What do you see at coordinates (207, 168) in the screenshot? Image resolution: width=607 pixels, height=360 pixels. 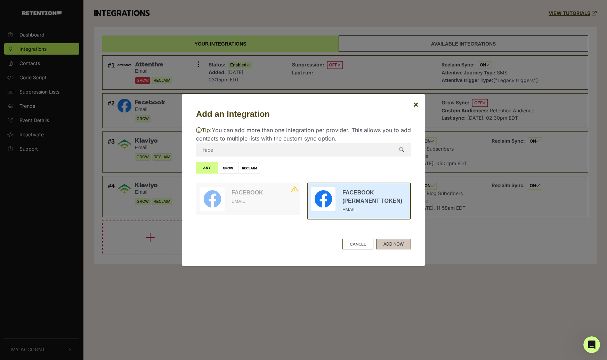 I see `label: ANY` at bounding box center [207, 168].